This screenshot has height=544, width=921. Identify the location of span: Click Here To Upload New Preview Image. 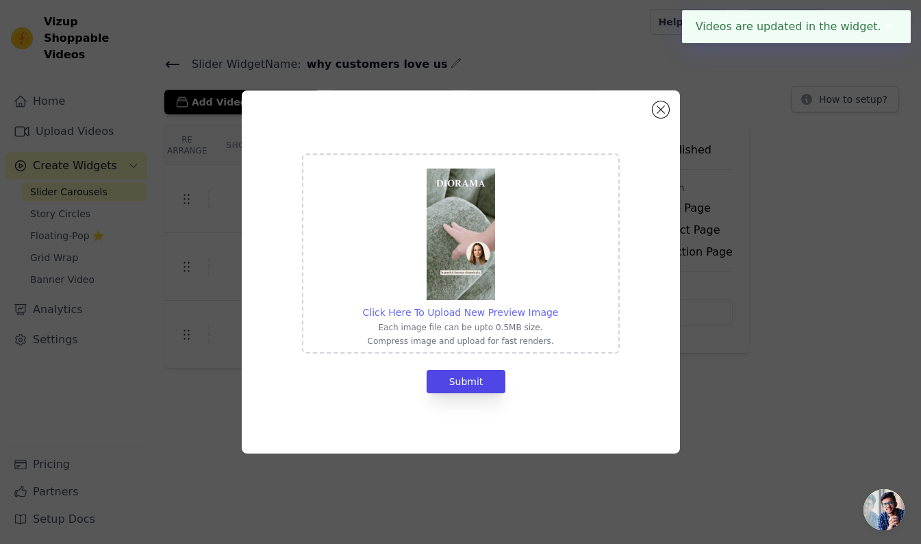
(461, 312).